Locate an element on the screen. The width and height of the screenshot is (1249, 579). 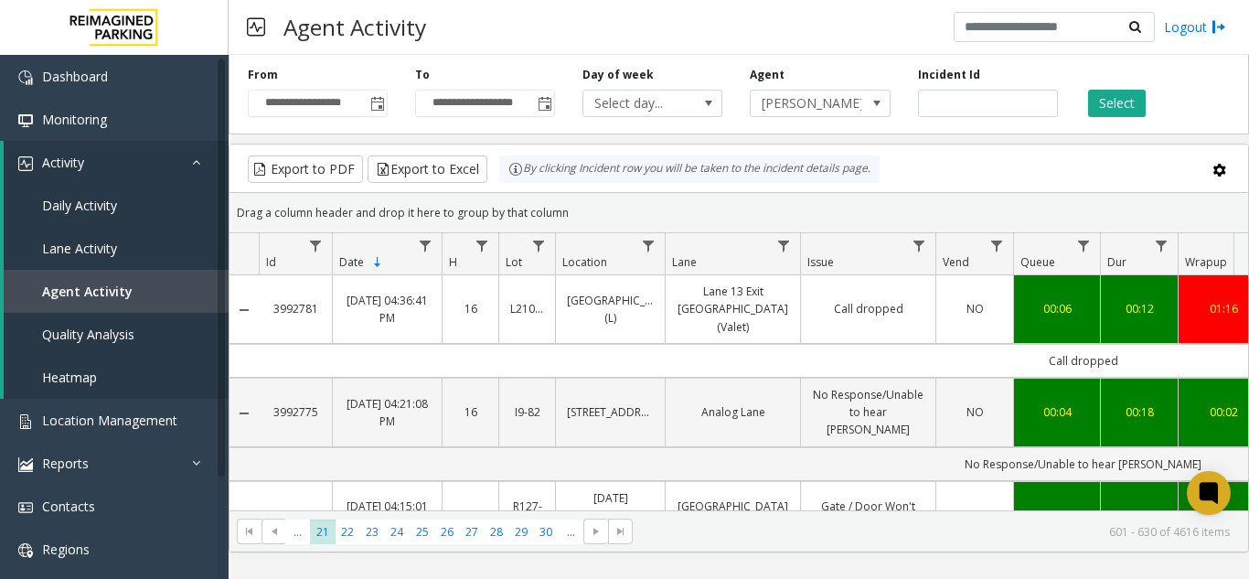
span: Id is located at coordinates (271, 262).